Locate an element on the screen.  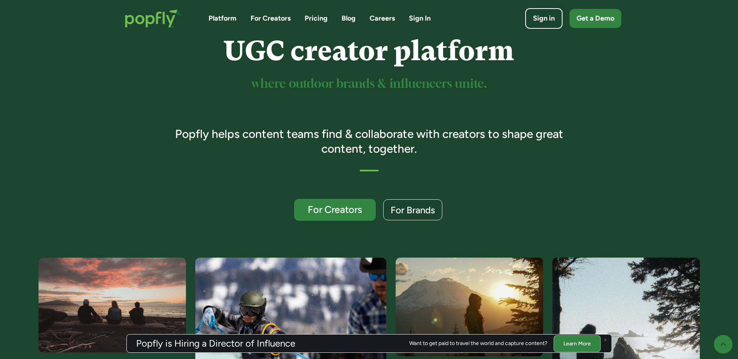
a: Sign In is located at coordinates (420, 18).